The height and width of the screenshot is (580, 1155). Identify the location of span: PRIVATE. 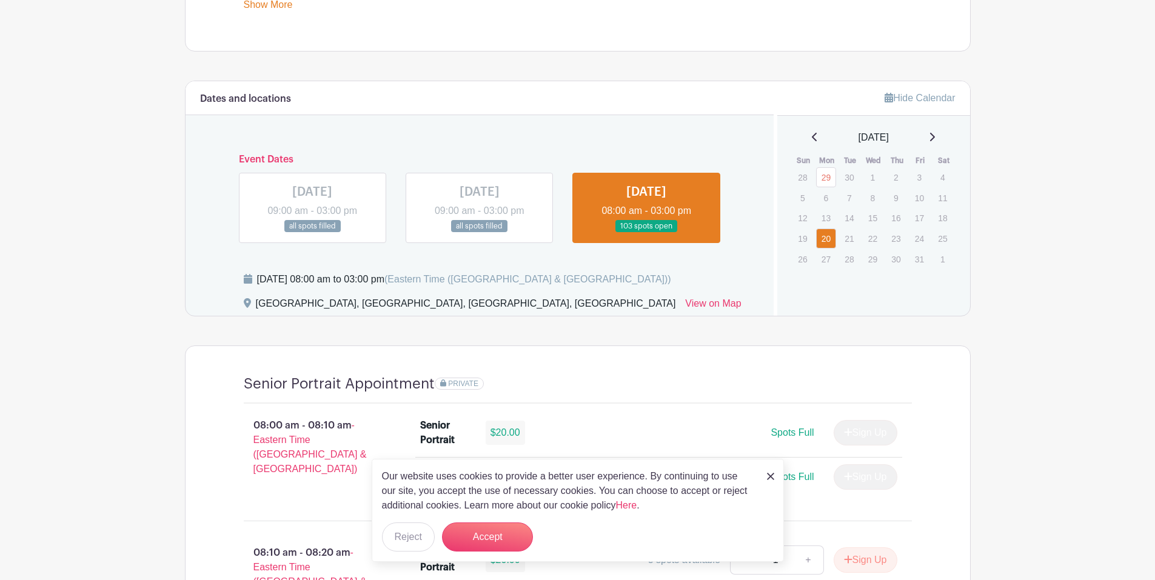
(463, 384).